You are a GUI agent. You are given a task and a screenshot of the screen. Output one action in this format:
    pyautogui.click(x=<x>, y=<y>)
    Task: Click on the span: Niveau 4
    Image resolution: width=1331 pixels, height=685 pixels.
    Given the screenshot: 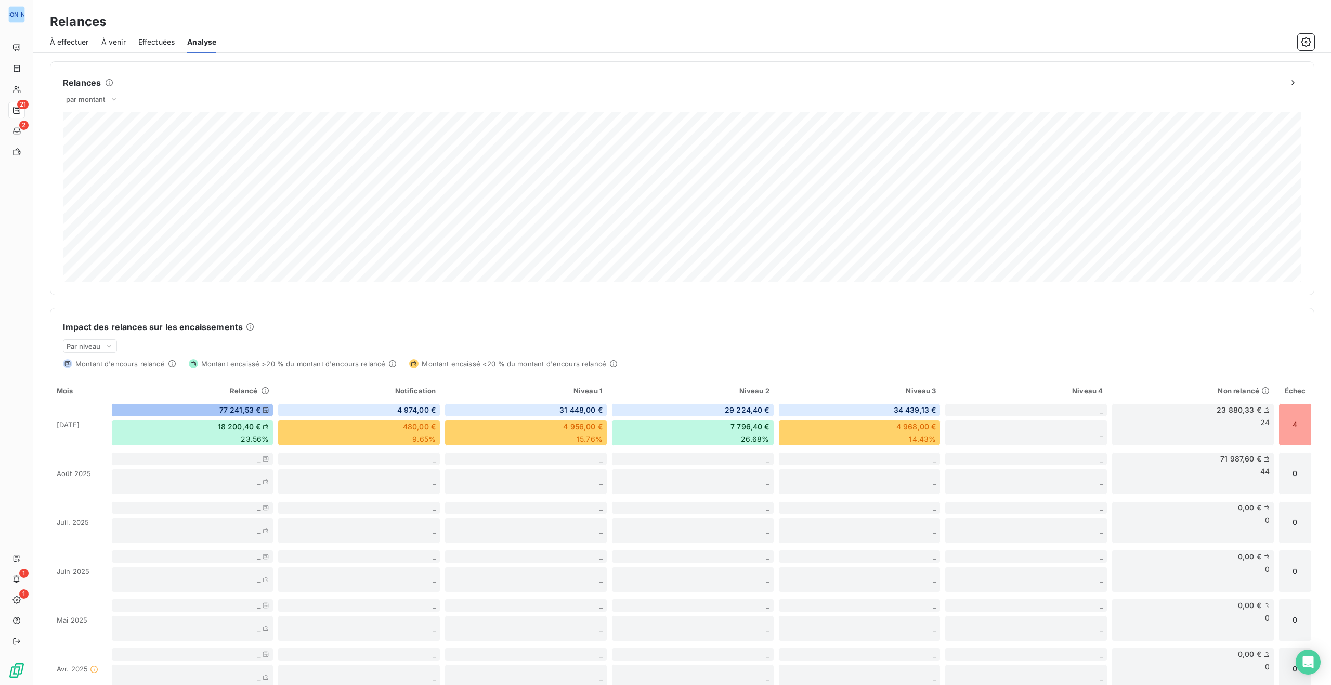 What is the action you would take?
    pyautogui.click(x=1087, y=391)
    